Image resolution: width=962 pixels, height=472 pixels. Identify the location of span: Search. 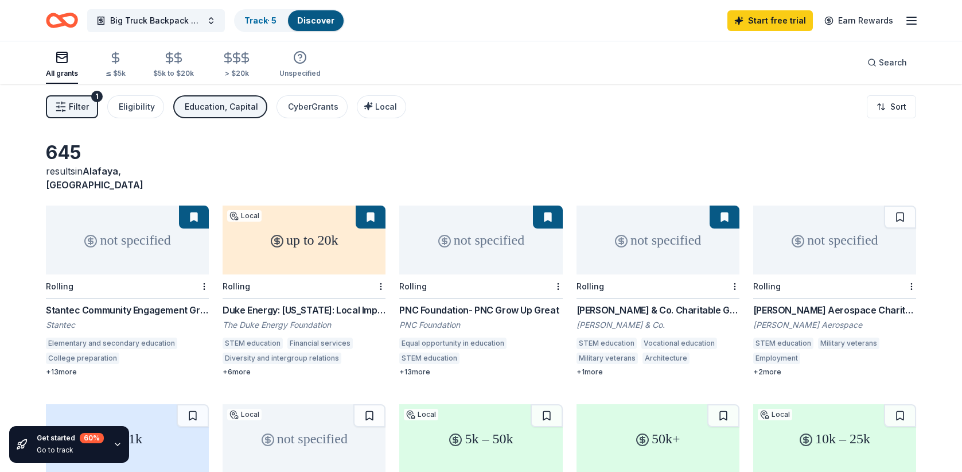
(893, 63).